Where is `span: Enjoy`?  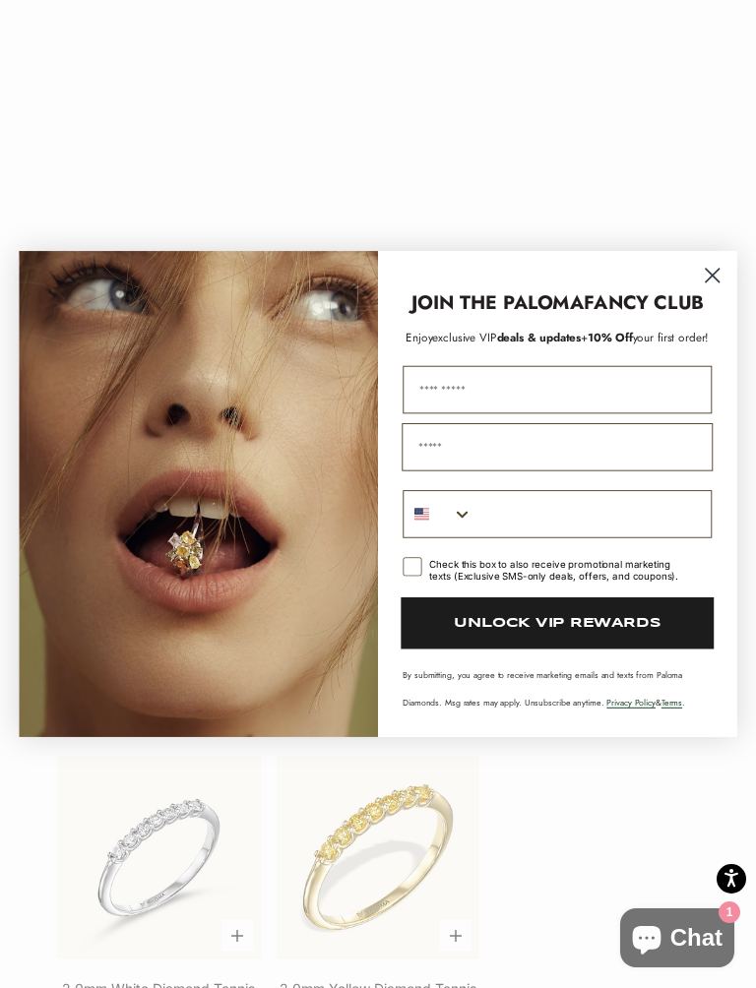
span: Enjoy is located at coordinates (418, 338).